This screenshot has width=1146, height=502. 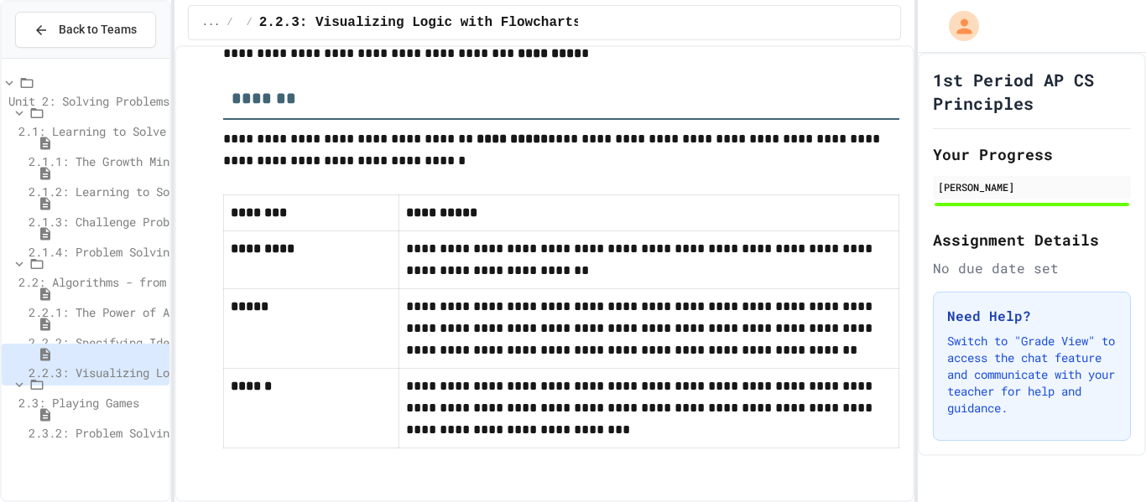 I want to click on div: My Account, so click(x=957, y=26).